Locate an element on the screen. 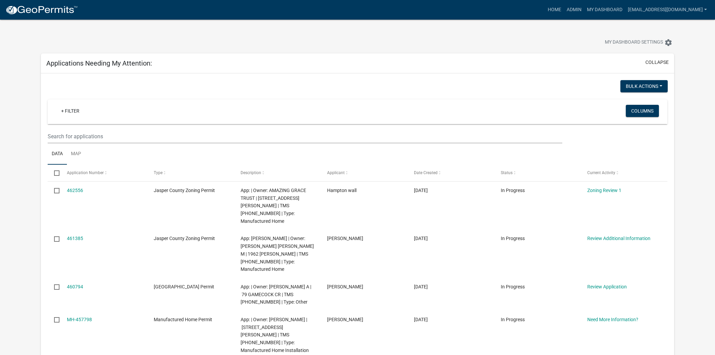 The image size is (715, 355). span: Manufactured Home Permit is located at coordinates (183, 319).